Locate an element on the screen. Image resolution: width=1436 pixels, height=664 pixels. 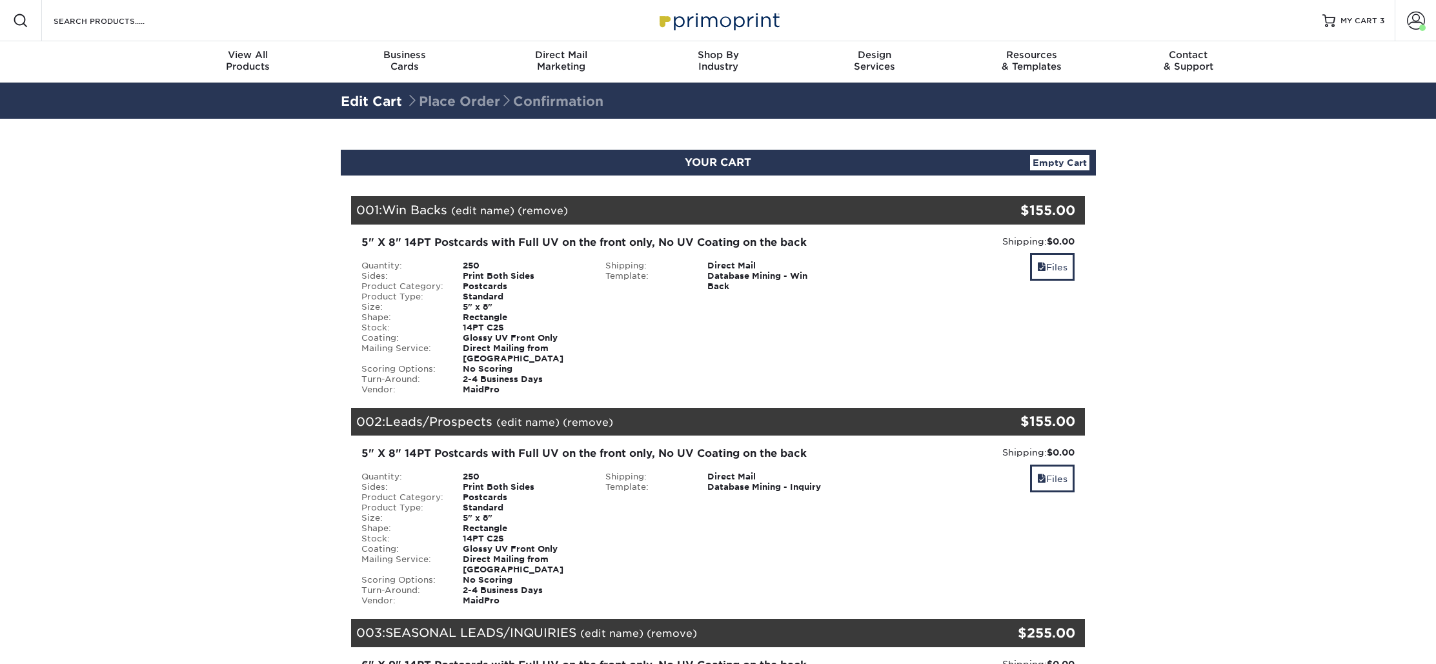
div: No Scoring is located at coordinates (524, 580).